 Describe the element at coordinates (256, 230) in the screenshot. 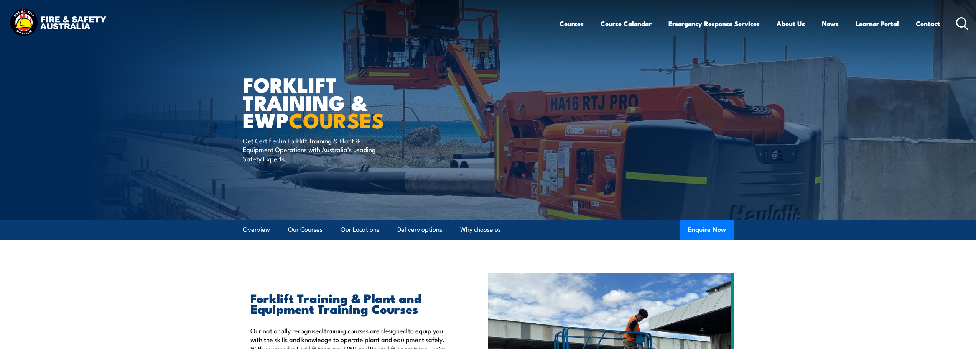

I see `a: Overview` at that location.